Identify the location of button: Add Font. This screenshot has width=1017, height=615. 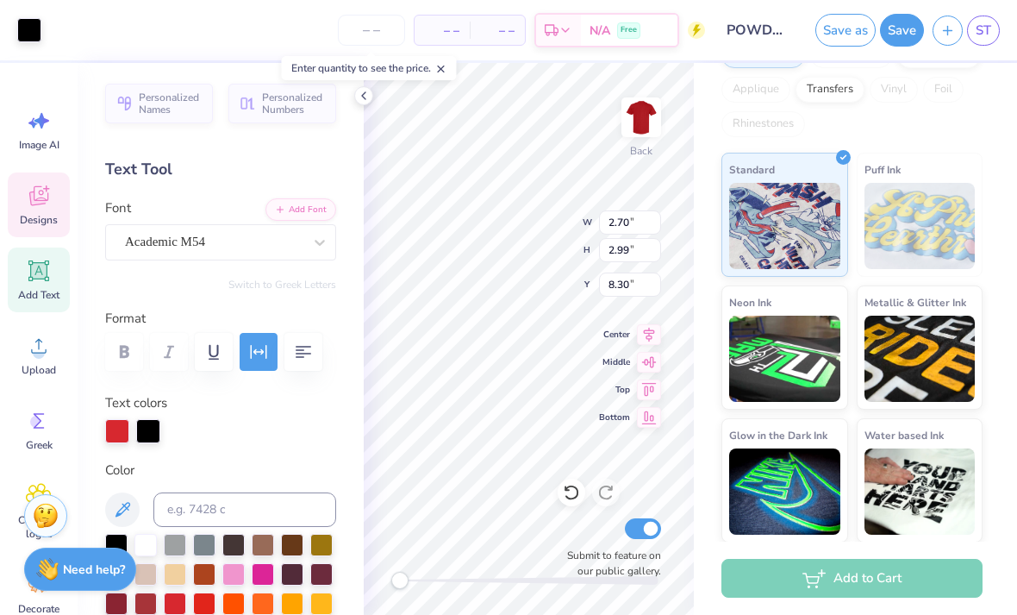
(301, 209).